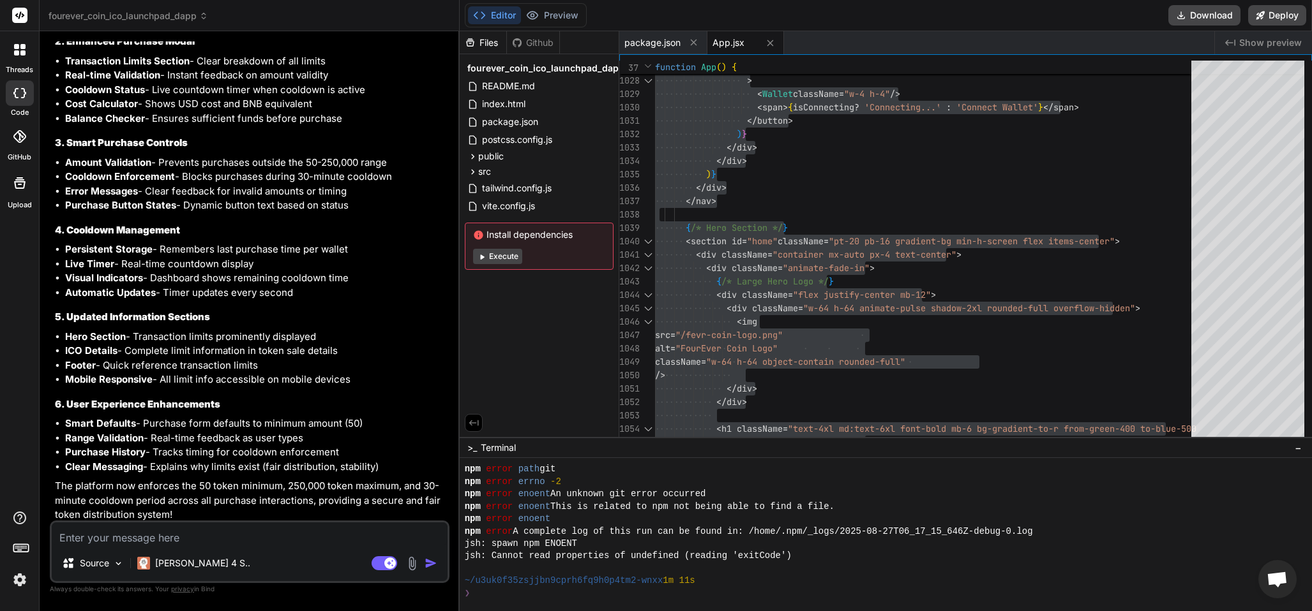 This screenshot has width=1312, height=611. I want to click on span: span, so click(772, 107).